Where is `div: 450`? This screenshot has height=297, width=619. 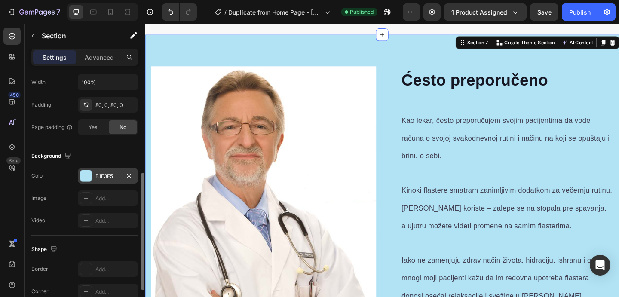
div: 450 is located at coordinates (14, 95).